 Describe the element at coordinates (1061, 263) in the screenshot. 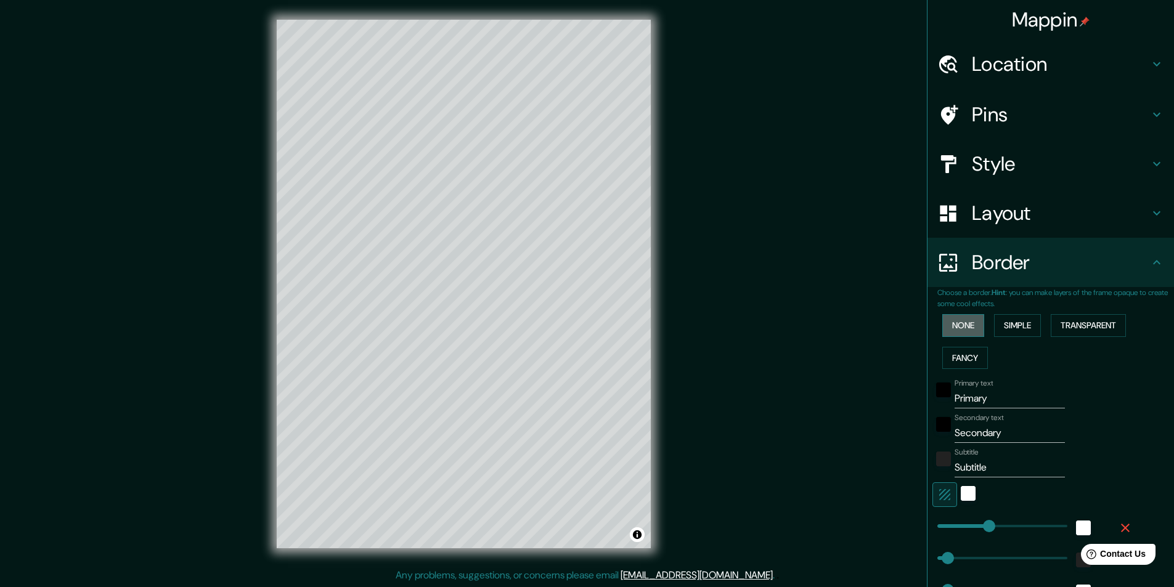

I see `h4: Border` at that location.